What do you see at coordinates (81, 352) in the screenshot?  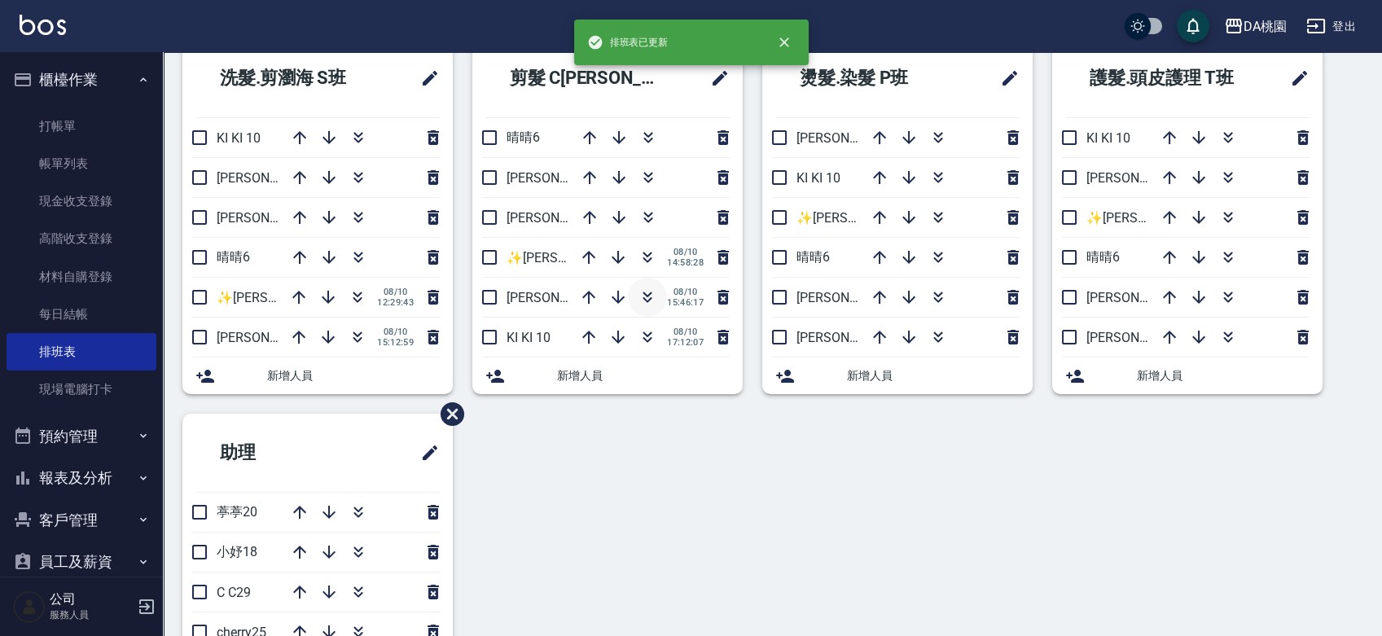 I see `a: 排班表` at bounding box center [81, 352].